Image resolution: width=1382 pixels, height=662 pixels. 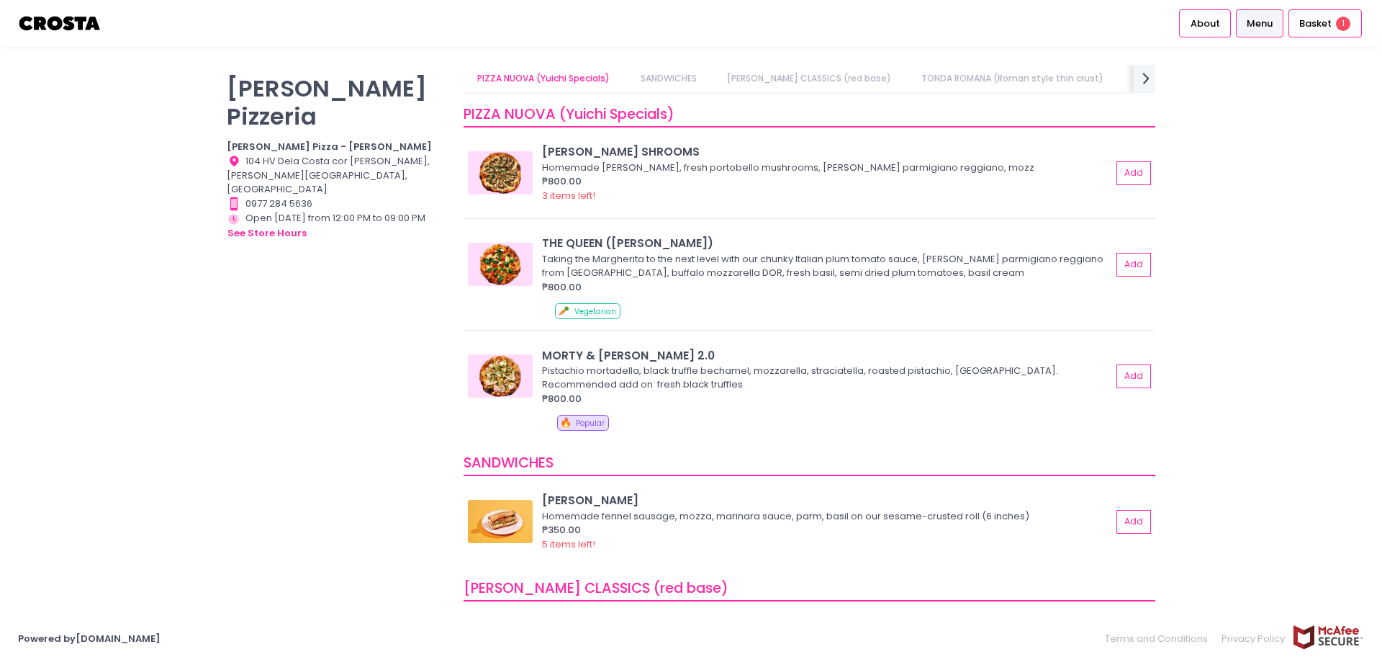 What do you see at coordinates (595, 311) in the screenshot?
I see `span: Vegetarian` at bounding box center [595, 311].